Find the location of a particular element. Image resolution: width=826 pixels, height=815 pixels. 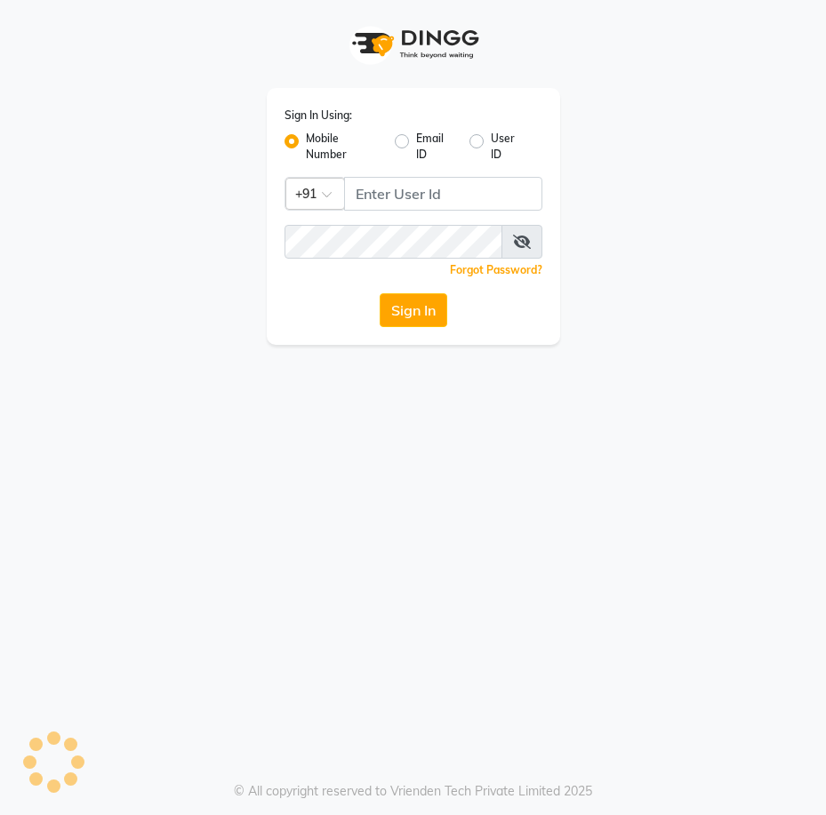

button: Sign In is located at coordinates (413, 310).